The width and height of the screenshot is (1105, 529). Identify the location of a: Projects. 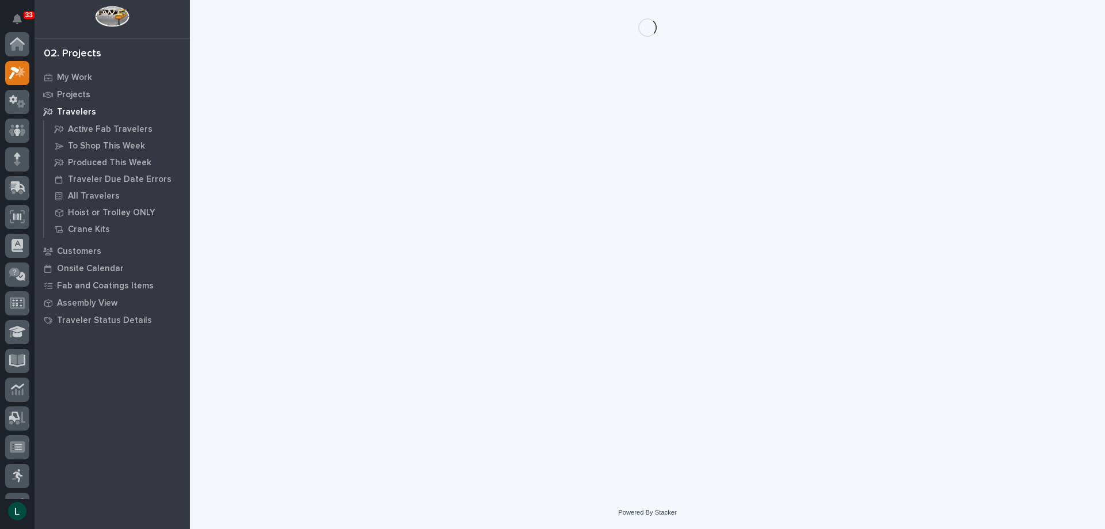
(112, 94).